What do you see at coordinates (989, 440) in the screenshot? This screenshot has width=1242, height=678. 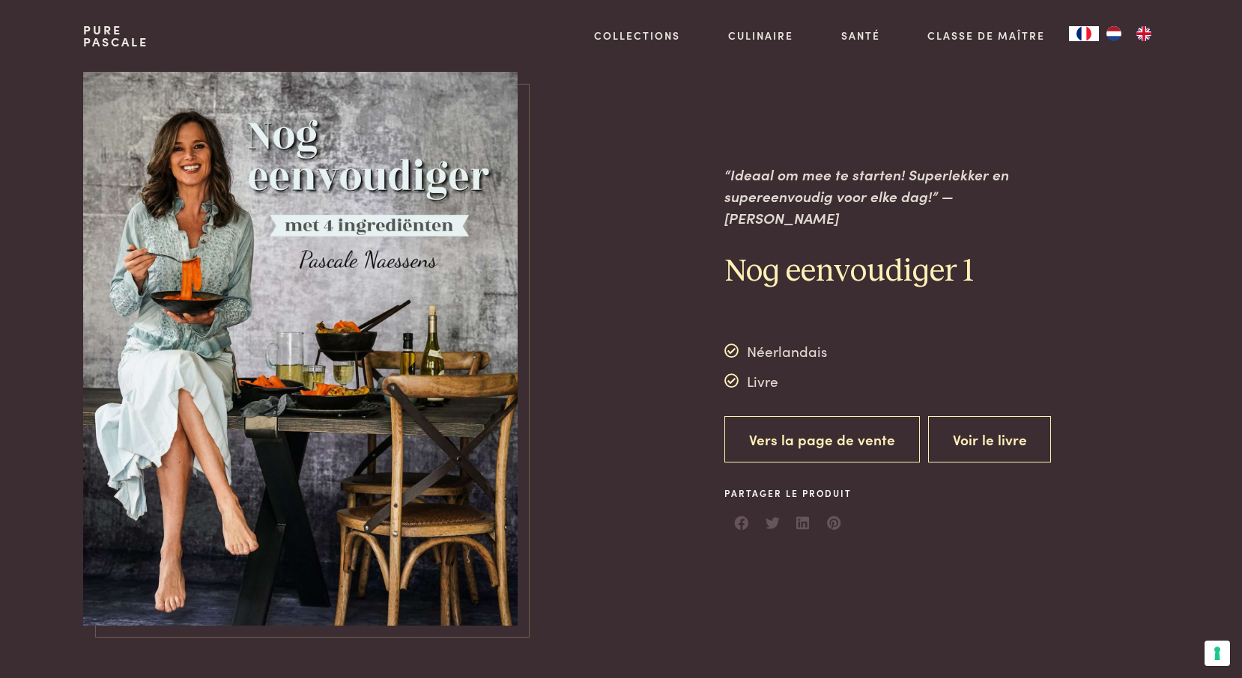 I see `button: Voir le livre` at bounding box center [989, 440].